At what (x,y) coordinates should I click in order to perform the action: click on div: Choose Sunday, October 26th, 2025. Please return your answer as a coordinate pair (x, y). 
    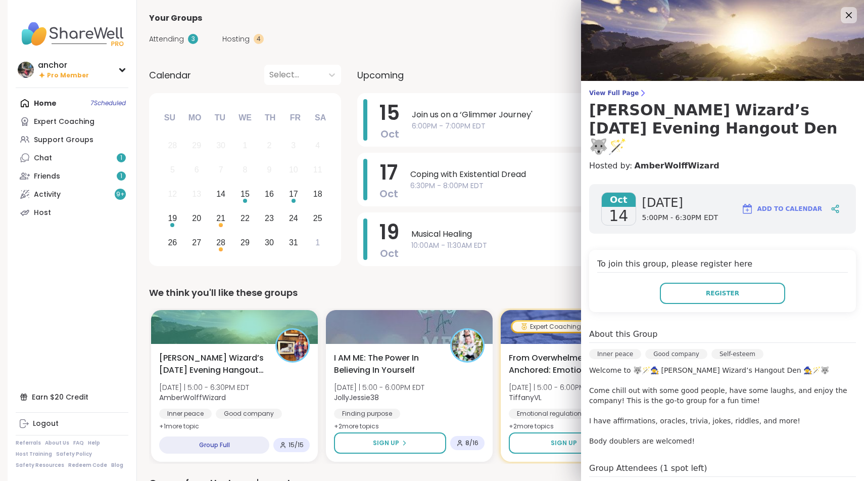
    Looking at the image, I should click on (172, 242).